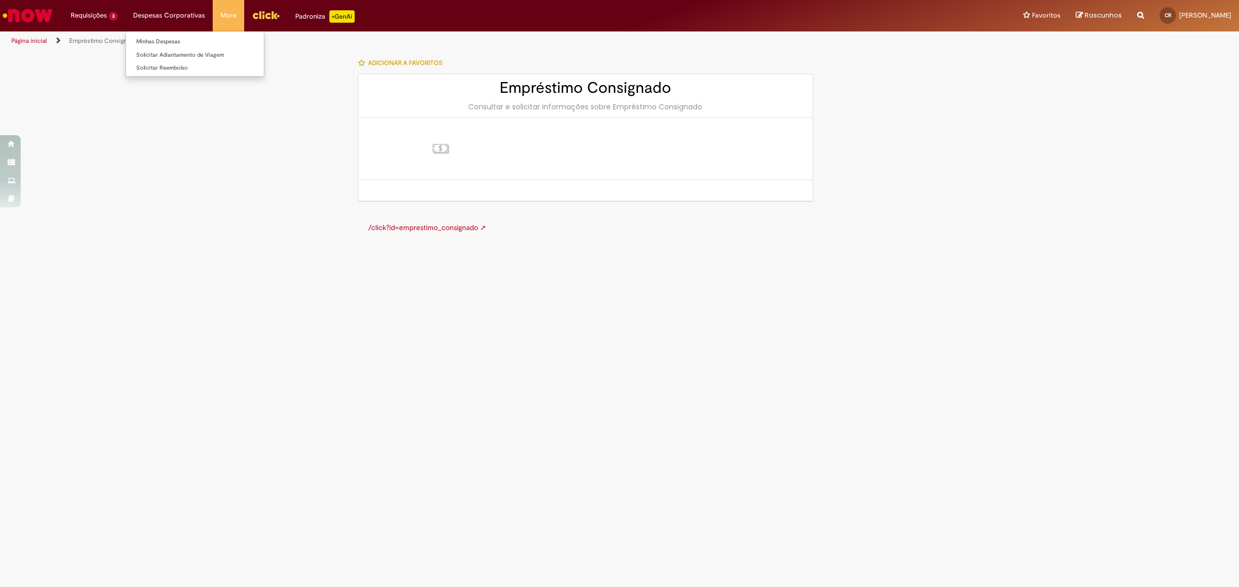  Describe the element at coordinates (342, 17) in the screenshot. I see `p: +GenAi` at that location.